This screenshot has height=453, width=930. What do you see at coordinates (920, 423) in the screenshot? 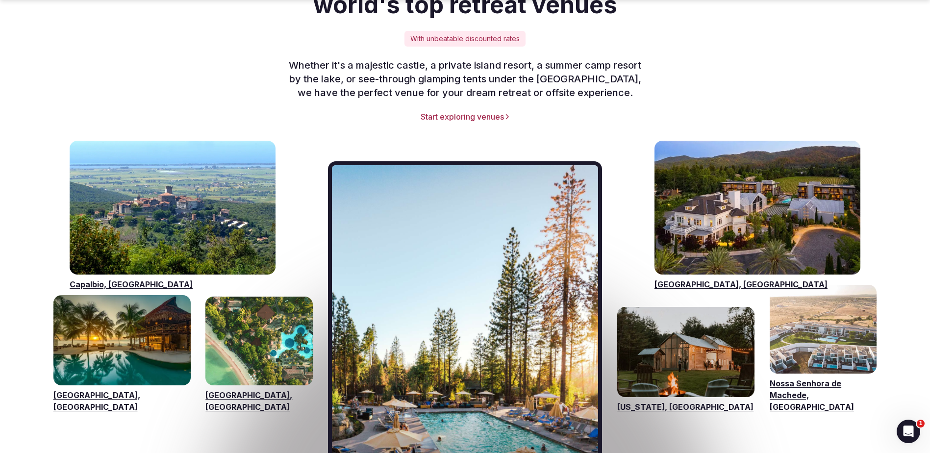
I see `span: 1` at bounding box center [920, 423].